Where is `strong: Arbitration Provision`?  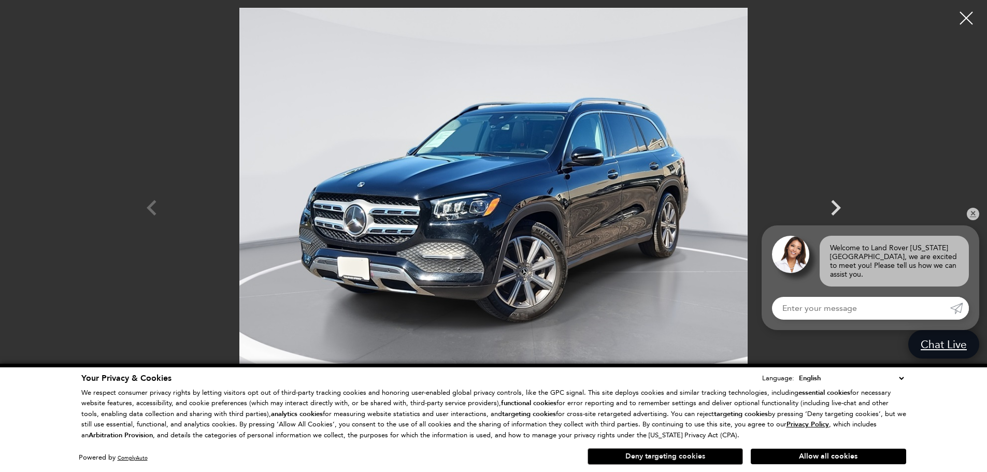 strong: Arbitration Provision is located at coordinates (121, 435).